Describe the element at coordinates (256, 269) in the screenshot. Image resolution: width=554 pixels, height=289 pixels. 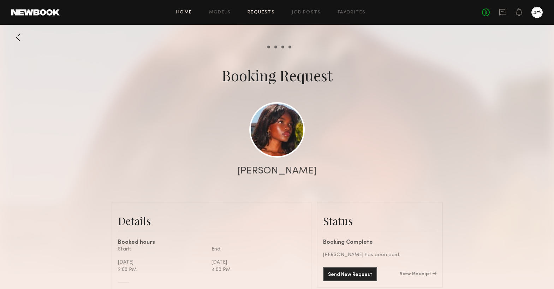
I see `div: 4:00 PM` at that location.